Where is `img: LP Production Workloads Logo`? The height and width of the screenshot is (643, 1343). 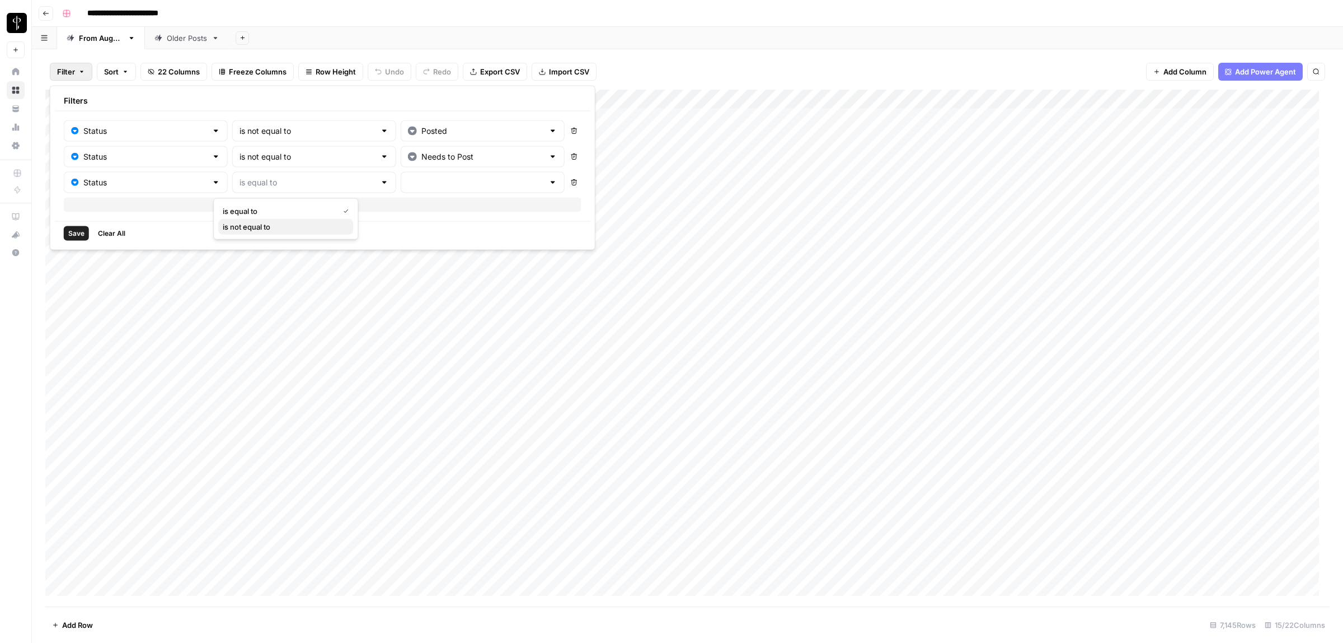 img: LP Production Workloads Logo is located at coordinates (17, 23).